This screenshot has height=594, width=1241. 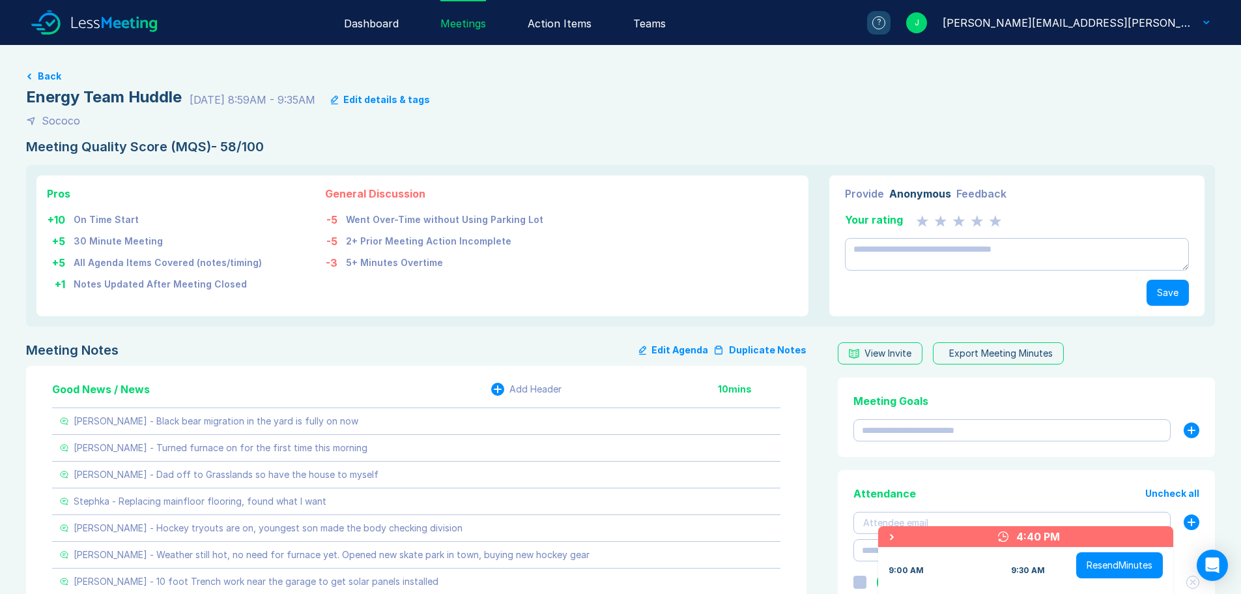 What do you see at coordinates (444, 260) in the screenshot?
I see `td: 5+ Minutes Overtime` at bounding box center [444, 260].